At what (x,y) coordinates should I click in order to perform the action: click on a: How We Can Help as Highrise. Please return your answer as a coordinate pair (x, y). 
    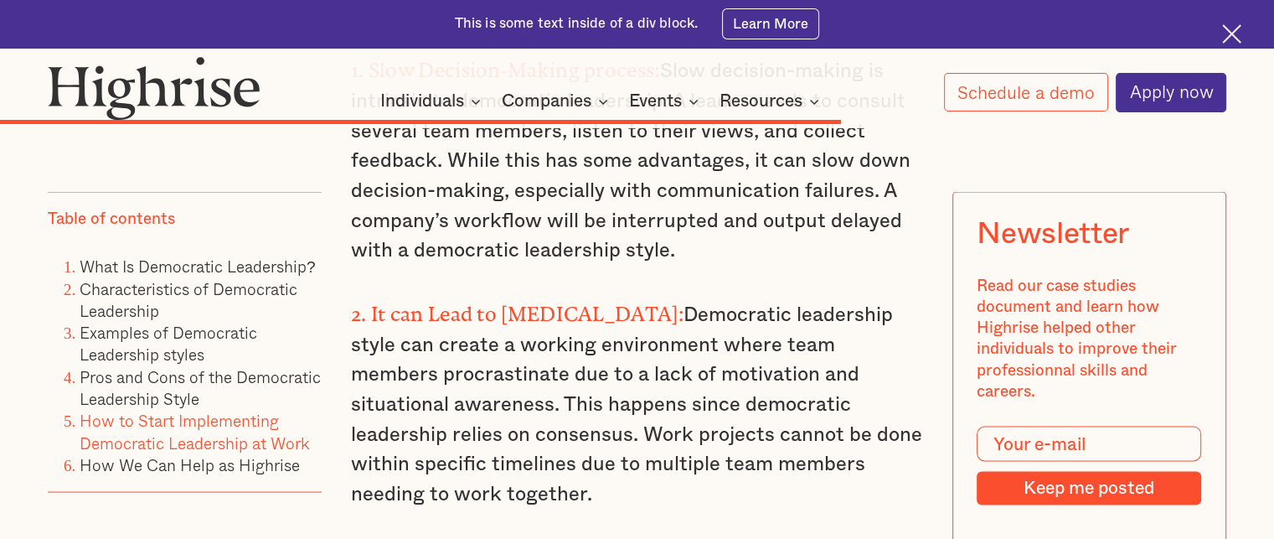
    Looking at the image, I should click on (189, 463).